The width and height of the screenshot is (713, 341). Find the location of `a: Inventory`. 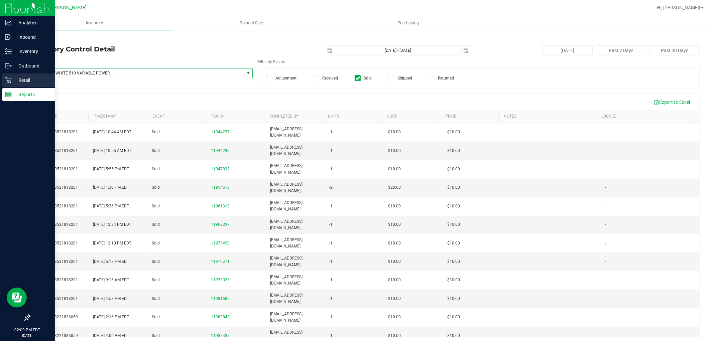

a: Inventory is located at coordinates (94, 23).